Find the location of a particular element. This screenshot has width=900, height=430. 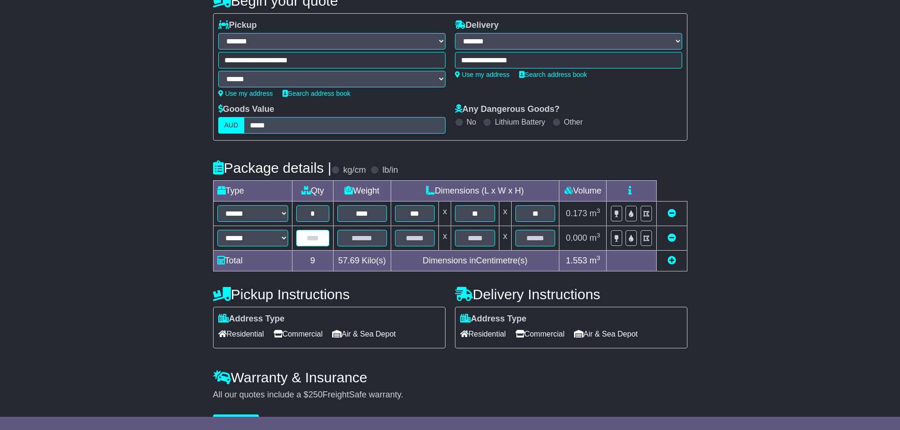

span: 0.173 is located at coordinates (576, 213).